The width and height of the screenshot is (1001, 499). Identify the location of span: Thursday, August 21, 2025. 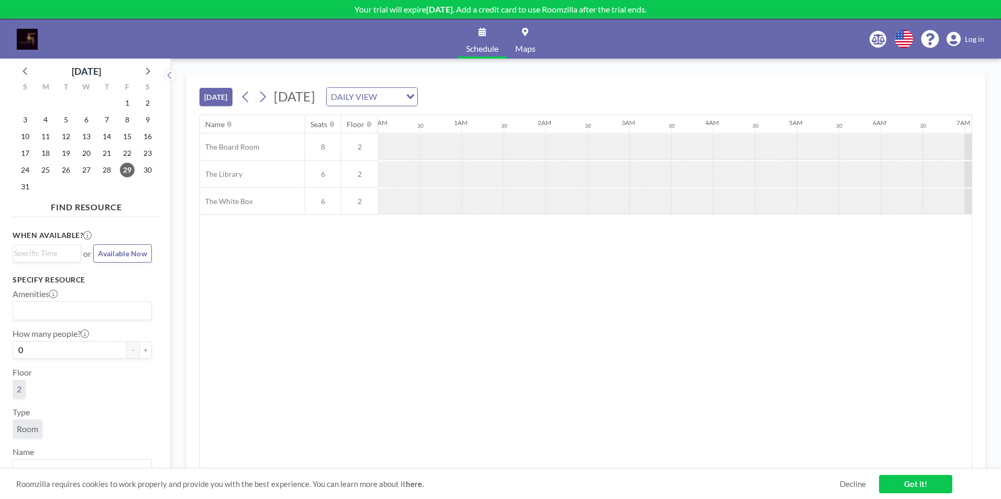
(107, 153).